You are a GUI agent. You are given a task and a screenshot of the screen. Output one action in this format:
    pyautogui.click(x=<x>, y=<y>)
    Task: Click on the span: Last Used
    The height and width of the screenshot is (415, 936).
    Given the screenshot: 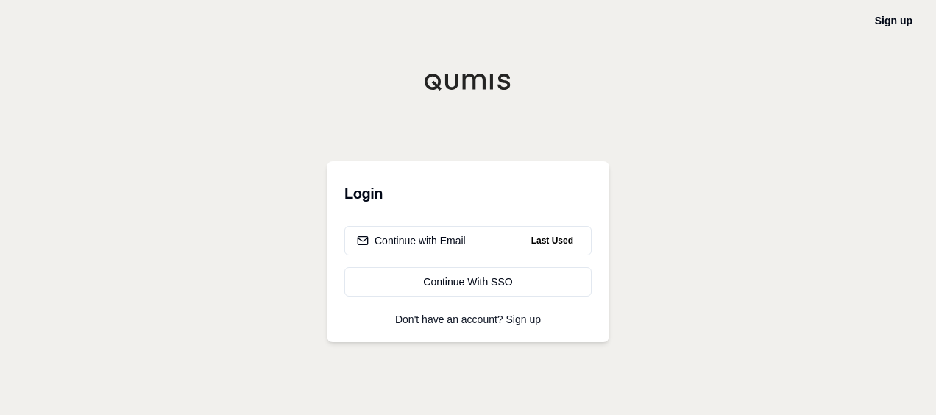 What is the action you would take?
    pyautogui.click(x=552, y=241)
    